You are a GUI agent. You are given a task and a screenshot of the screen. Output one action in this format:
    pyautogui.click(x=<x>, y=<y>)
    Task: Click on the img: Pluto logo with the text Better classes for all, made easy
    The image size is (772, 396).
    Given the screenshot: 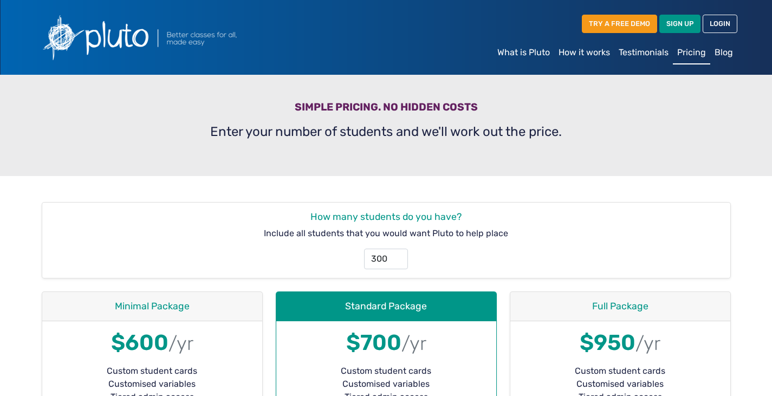 What is the action you would take?
    pyautogui.click(x=165, y=37)
    